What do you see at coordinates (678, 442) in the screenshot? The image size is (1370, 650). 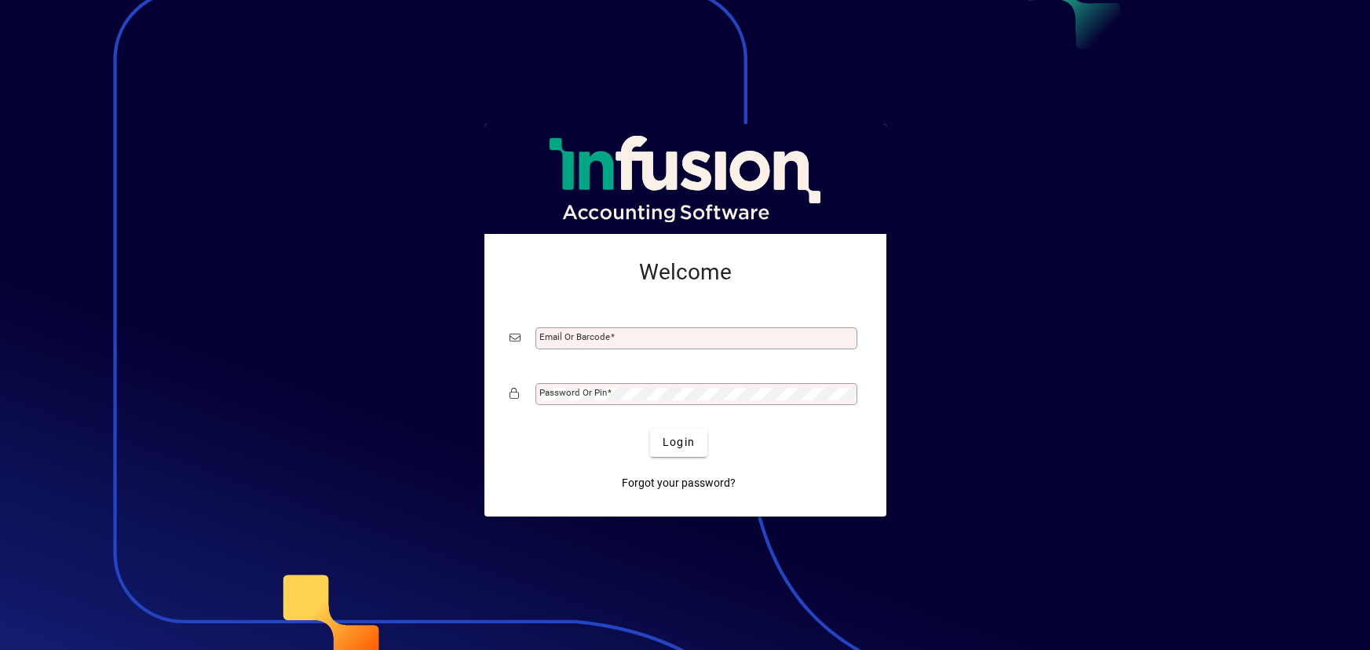 I see `span: Login` at bounding box center [678, 442].